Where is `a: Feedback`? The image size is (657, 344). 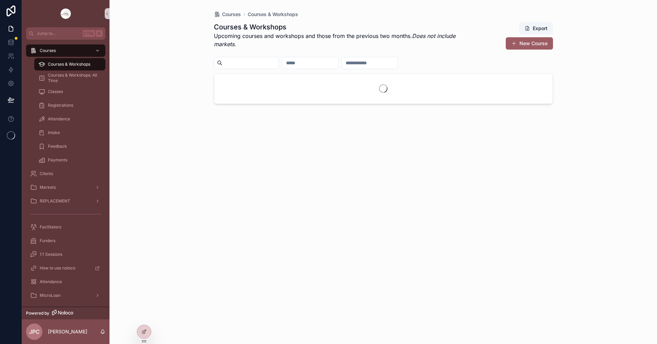
a: Feedback is located at coordinates (70, 146).